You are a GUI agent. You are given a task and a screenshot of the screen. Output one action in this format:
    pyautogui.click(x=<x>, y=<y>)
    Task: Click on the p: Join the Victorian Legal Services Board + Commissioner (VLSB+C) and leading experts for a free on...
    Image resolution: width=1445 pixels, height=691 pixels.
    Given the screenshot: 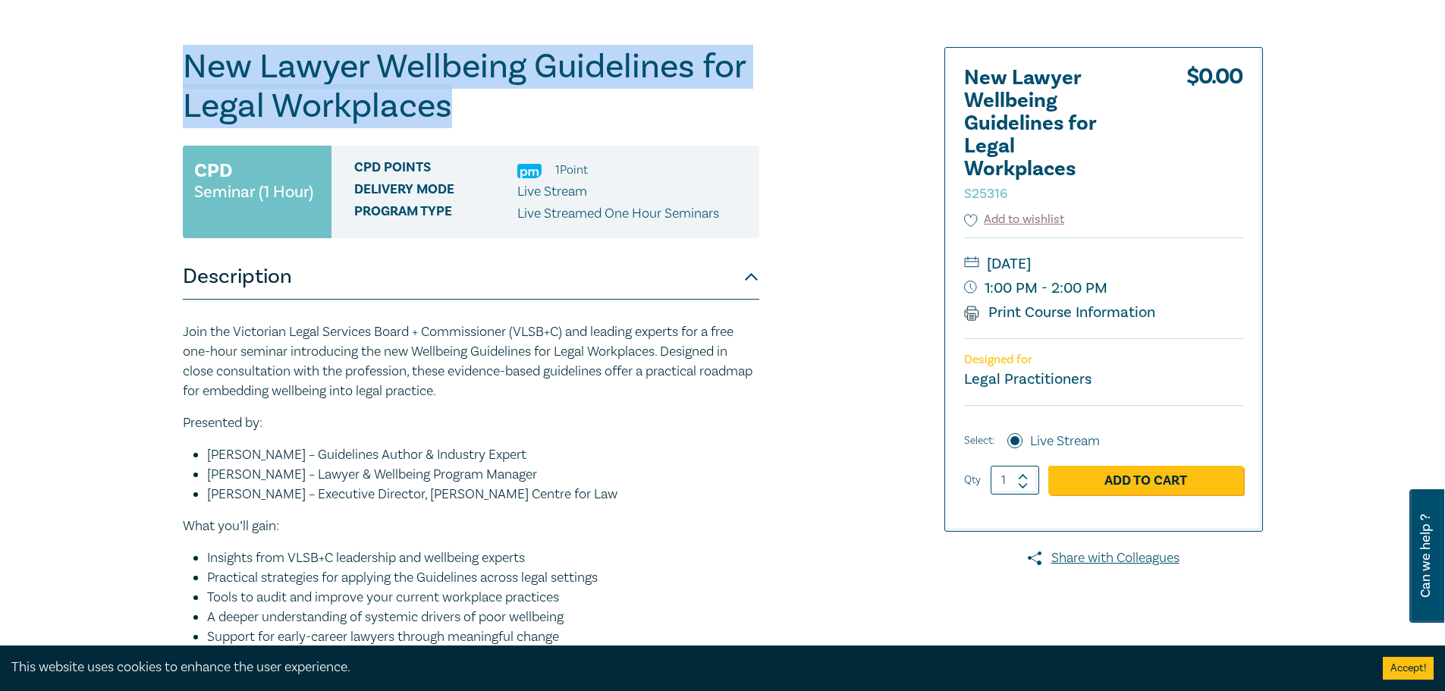 What is the action you would take?
    pyautogui.click(x=471, y=362)
    